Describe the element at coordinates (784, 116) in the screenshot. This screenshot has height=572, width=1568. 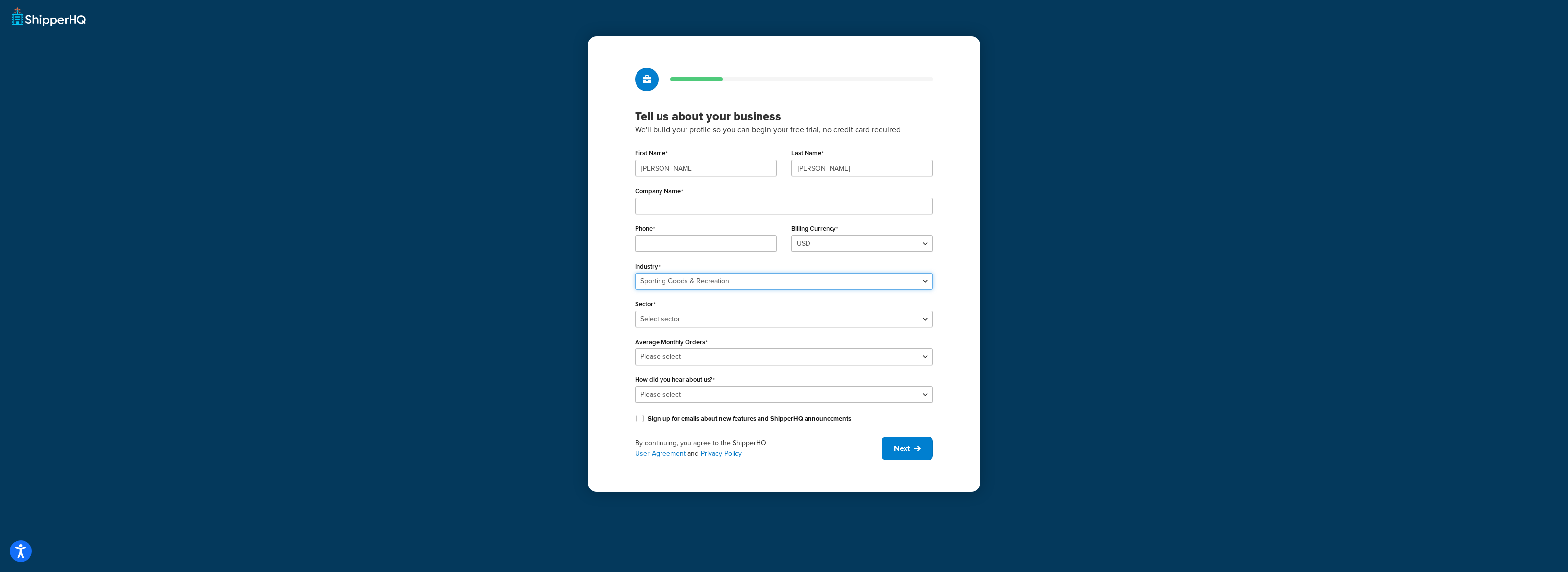
I see `h3: Tell us about your business` at that location.